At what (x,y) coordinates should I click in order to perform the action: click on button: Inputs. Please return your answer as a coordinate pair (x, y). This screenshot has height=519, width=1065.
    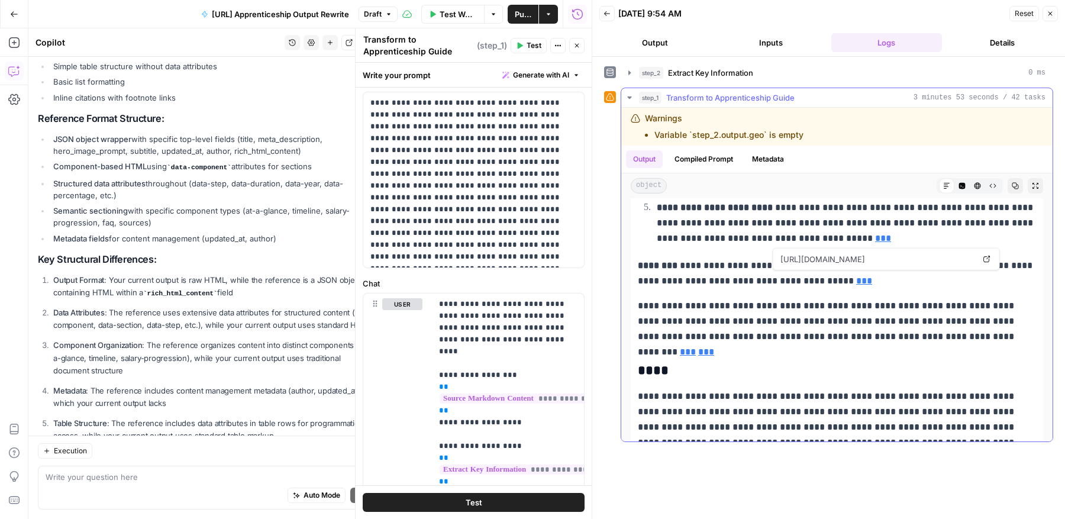
    Looking at the image, I should click on (771, 43).